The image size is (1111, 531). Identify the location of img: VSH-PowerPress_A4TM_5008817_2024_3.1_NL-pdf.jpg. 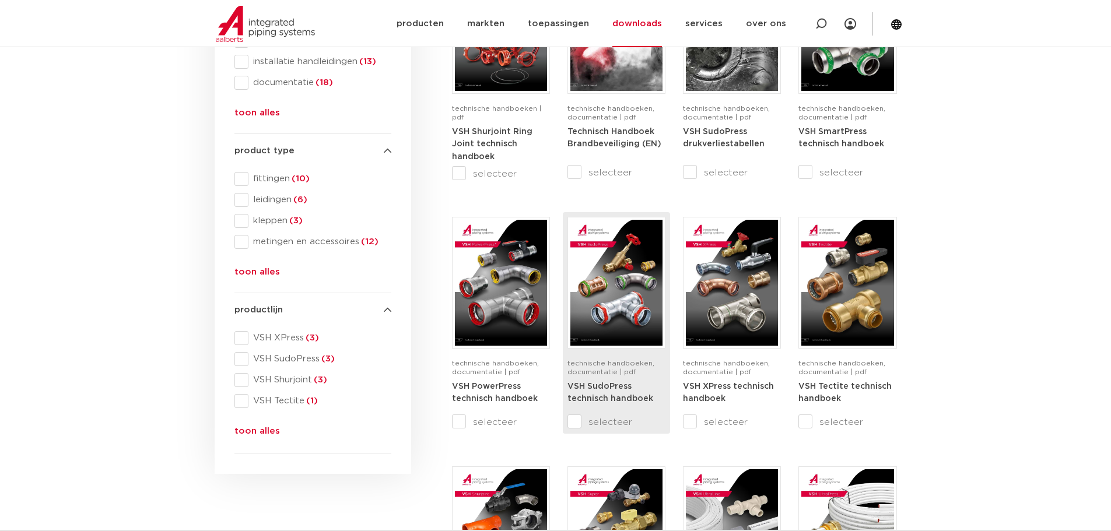
(501, 283).